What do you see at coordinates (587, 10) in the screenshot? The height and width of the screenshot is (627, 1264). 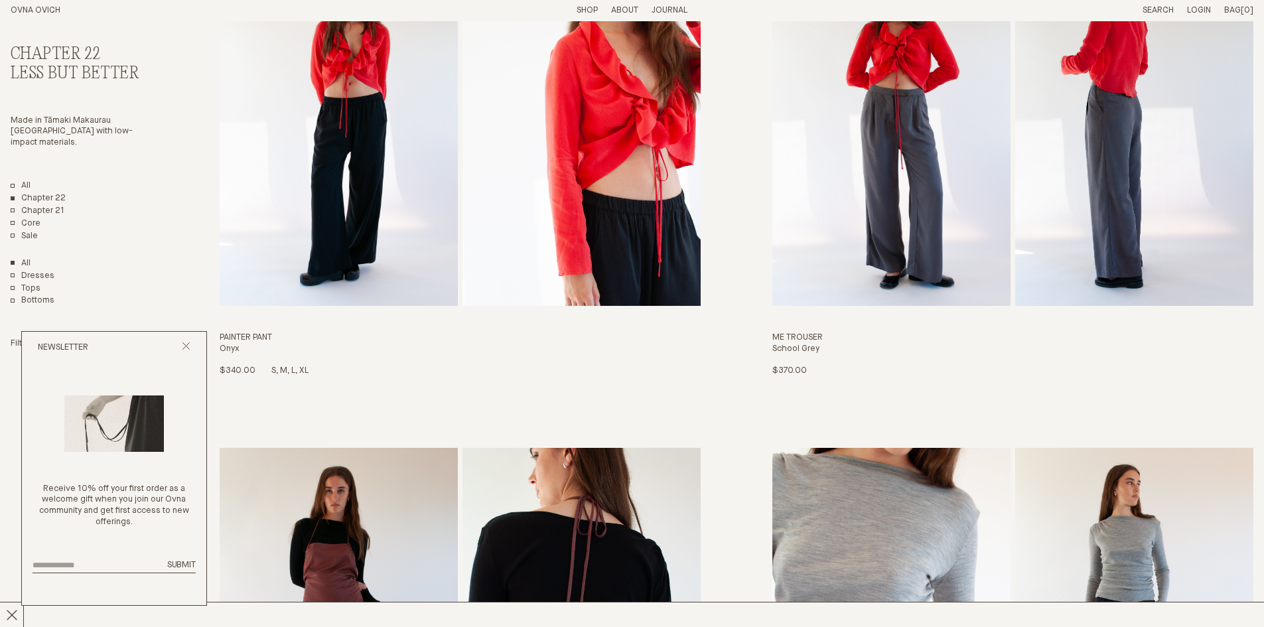 I see `a: Shop` at bounding box center [587, 10].